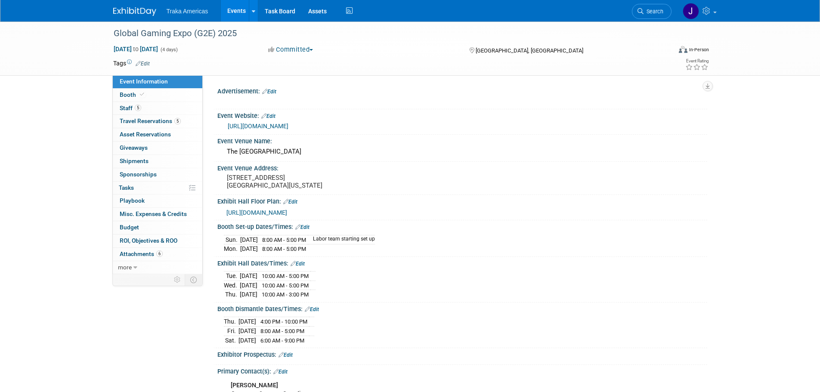 This screenshot has height=392, width=820. Describe the element at coordinates (157, 201) in the screenshot. I see `a: Playbook` at that location.